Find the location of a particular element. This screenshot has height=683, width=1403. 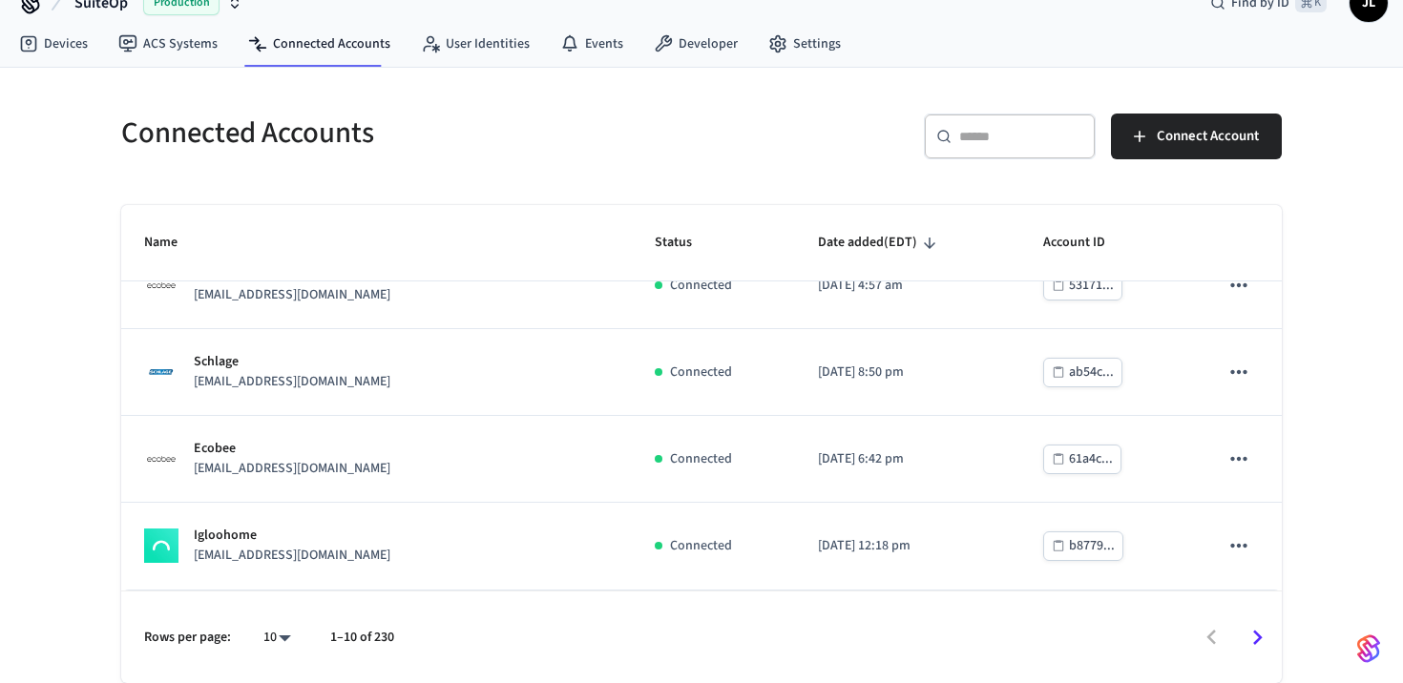

p: Igloohome is located at coordinates (292, 535).